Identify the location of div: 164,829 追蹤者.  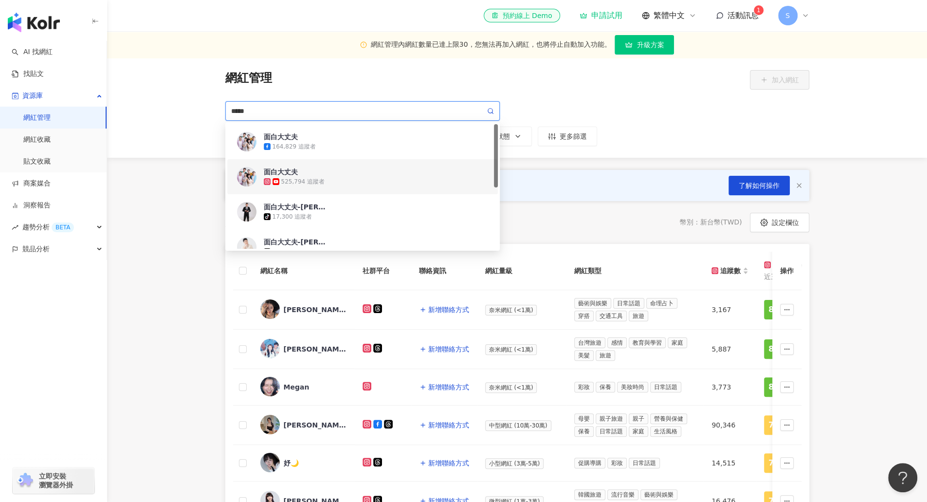
(294, 146).